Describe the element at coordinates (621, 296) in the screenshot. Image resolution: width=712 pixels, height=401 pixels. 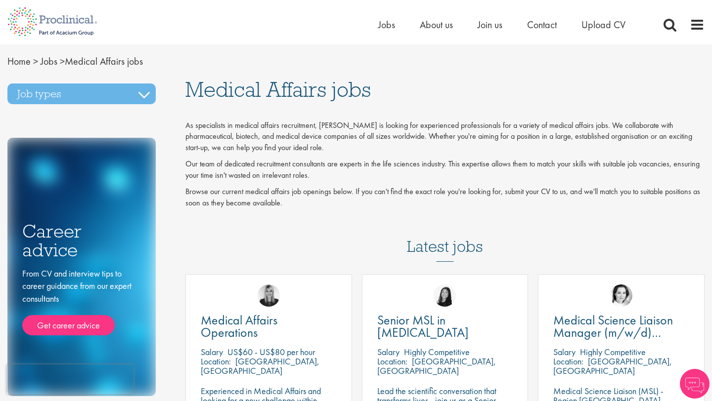
I see `a: Greta Prestel` at that location.